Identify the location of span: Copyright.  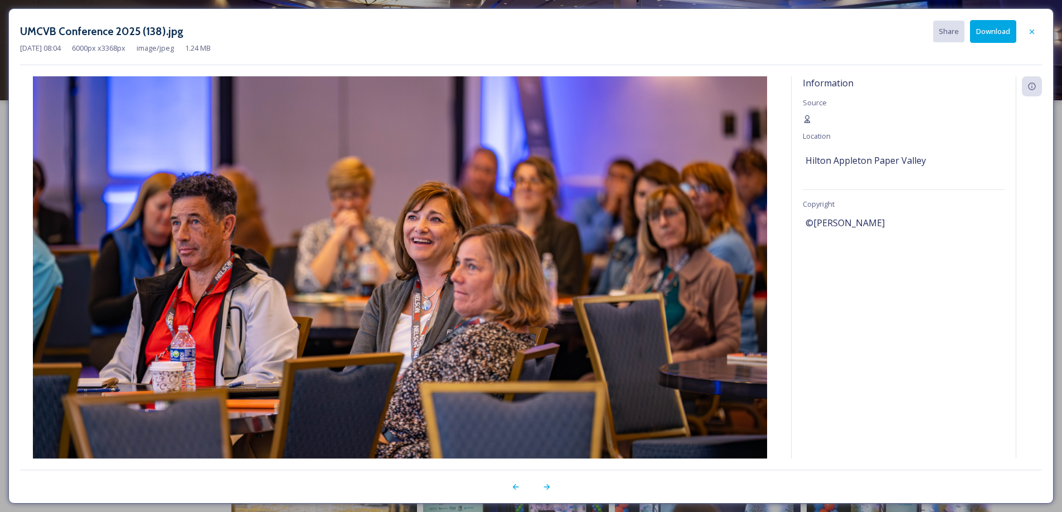
(818, 204).